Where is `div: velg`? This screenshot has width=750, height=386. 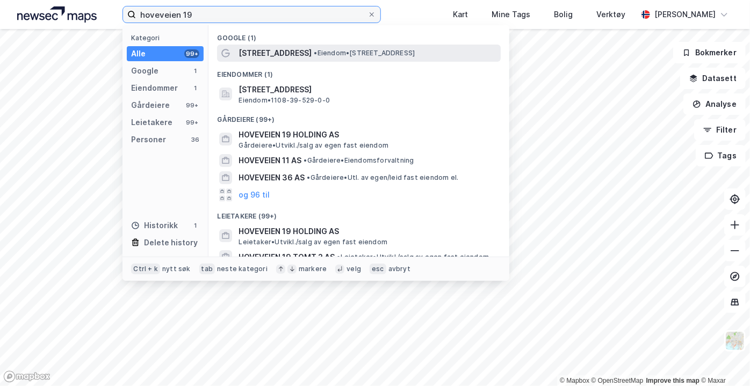 div: velg is located at coordinates (354, 269).